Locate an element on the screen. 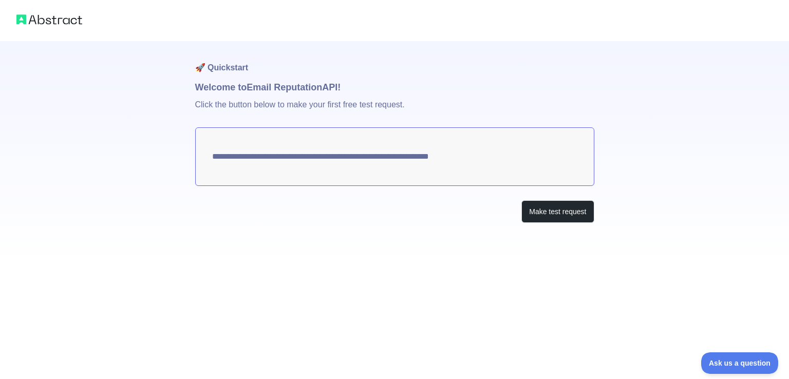  p: Click the button below to make your first free test request. is located at coordinates (395, 111).